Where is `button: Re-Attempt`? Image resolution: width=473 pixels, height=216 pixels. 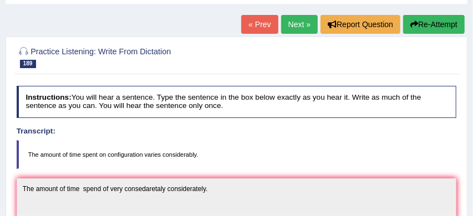 button: Re-Attempt is located at coordinates (434, 24).